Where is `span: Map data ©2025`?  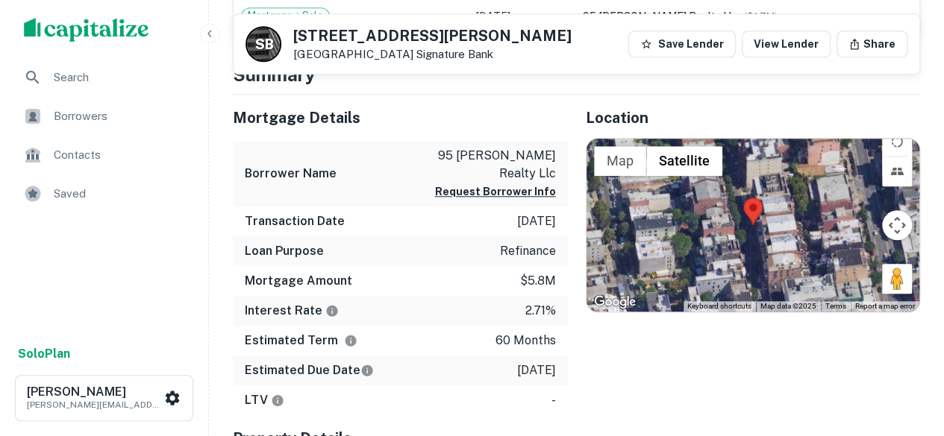
span: Map data ©2025 is located at coordinates (788, 306).